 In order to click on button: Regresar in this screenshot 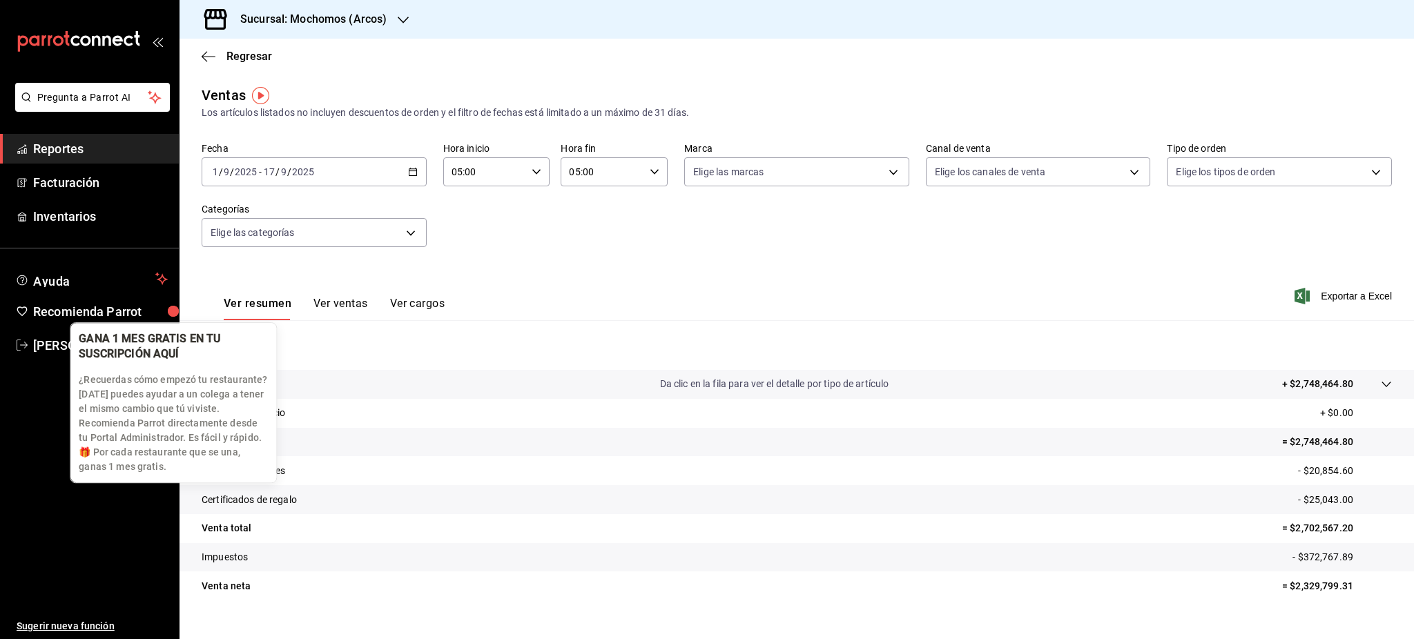, I will do `click(237, 56)`.